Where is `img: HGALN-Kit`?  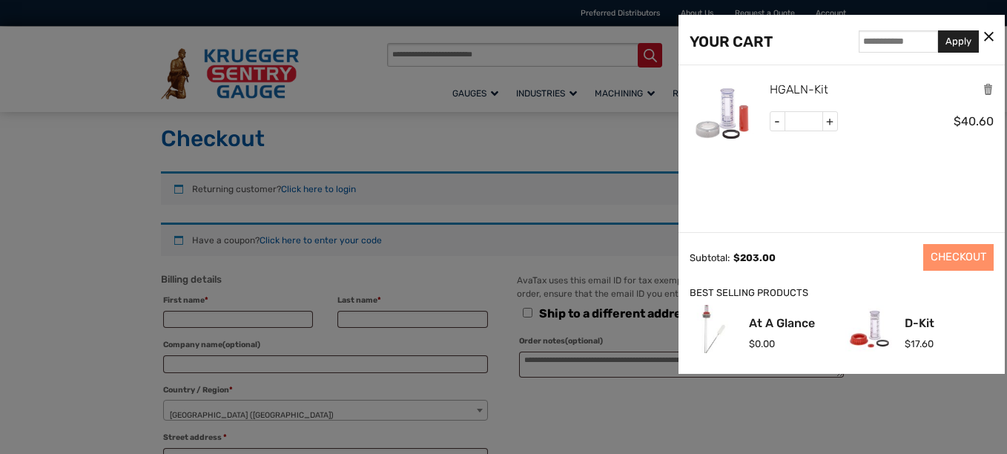 img: HGALN-Kit is located at coordinates (723, 113).